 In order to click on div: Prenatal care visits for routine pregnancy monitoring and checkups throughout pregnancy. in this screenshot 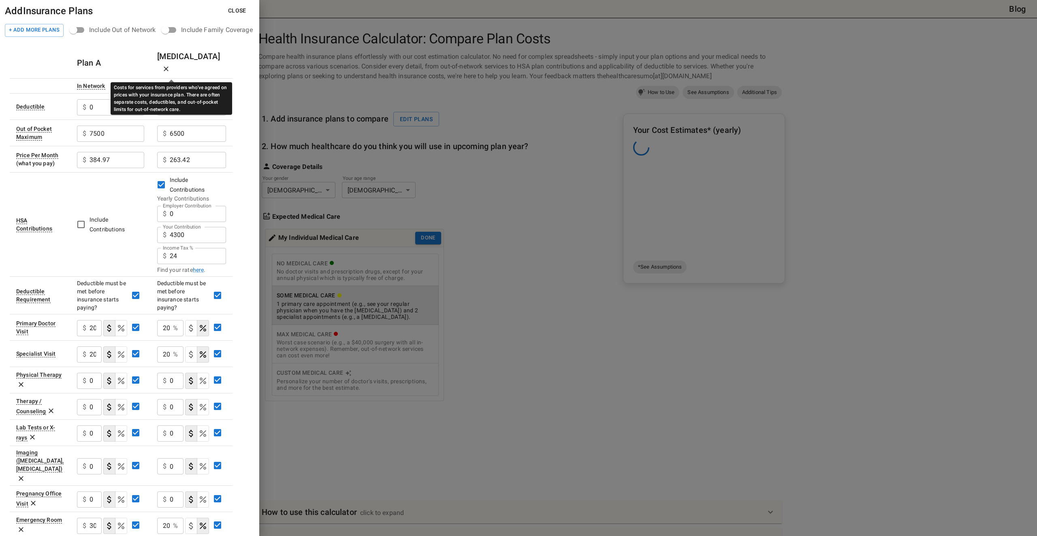, I will do `click(39, 498)`.